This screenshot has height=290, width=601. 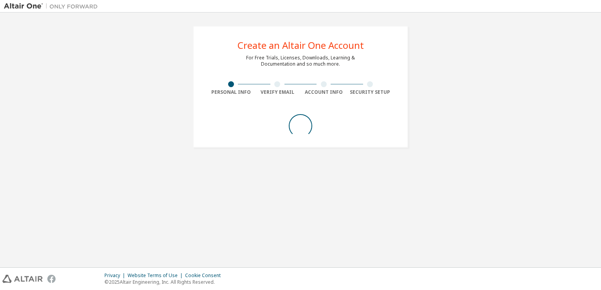 What do you see at coordinates (231, 92) in the screenshot?
I see `div: Personal Info` at bounding box center [231, 92].